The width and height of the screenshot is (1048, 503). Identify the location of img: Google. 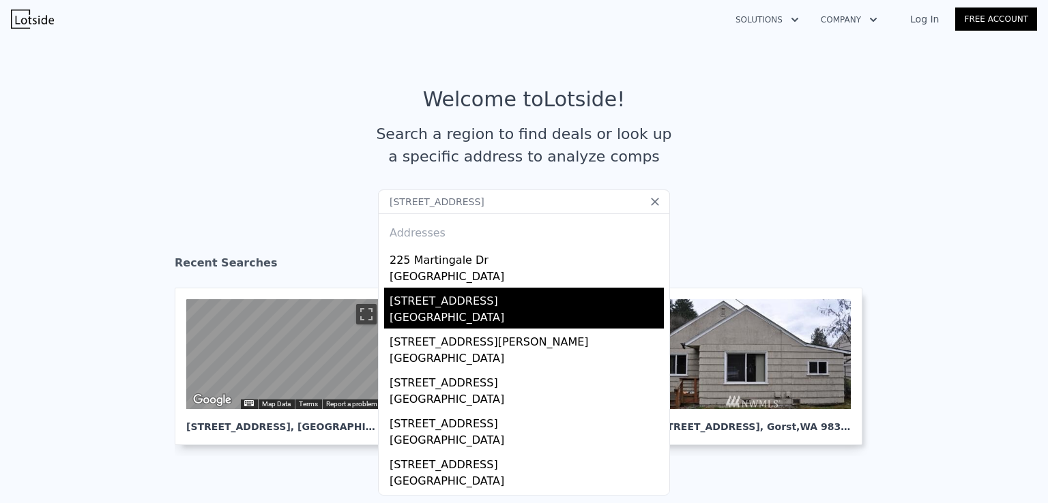
(212, 400).